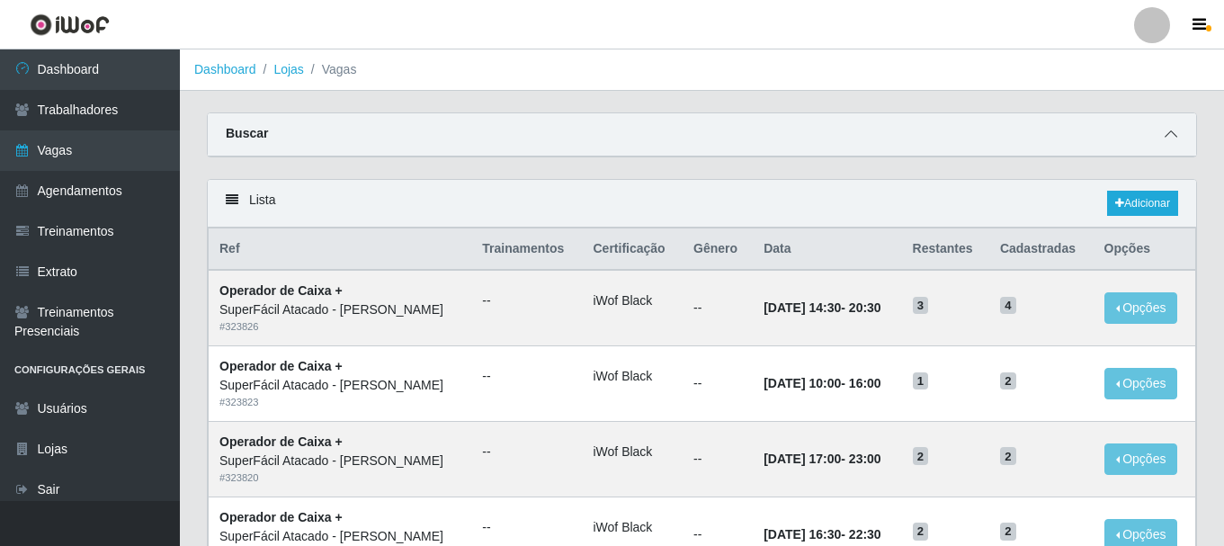  I want to click on span: 3, so click(921, 306).